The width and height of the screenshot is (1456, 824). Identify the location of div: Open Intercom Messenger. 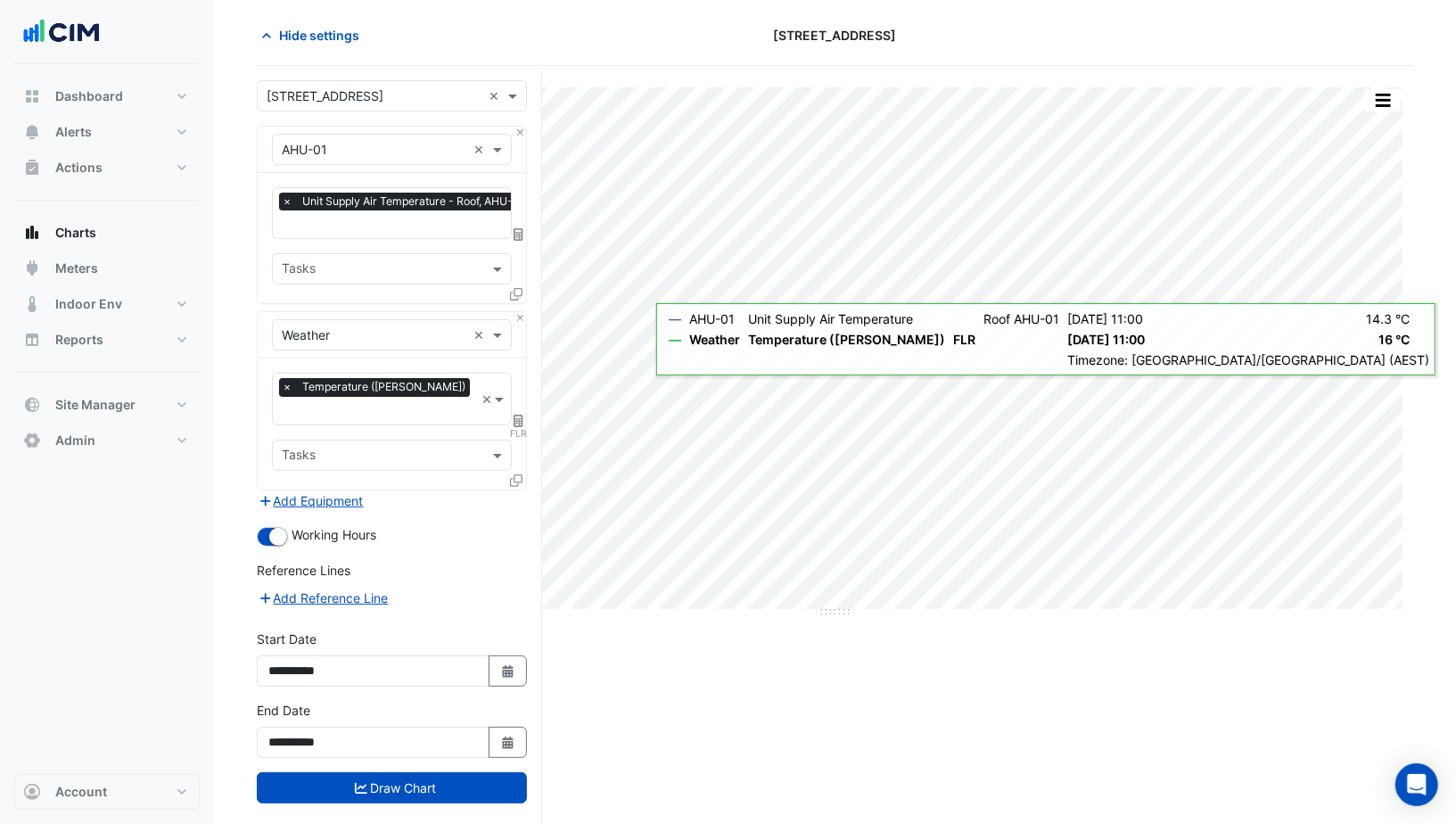
(1417, 785).